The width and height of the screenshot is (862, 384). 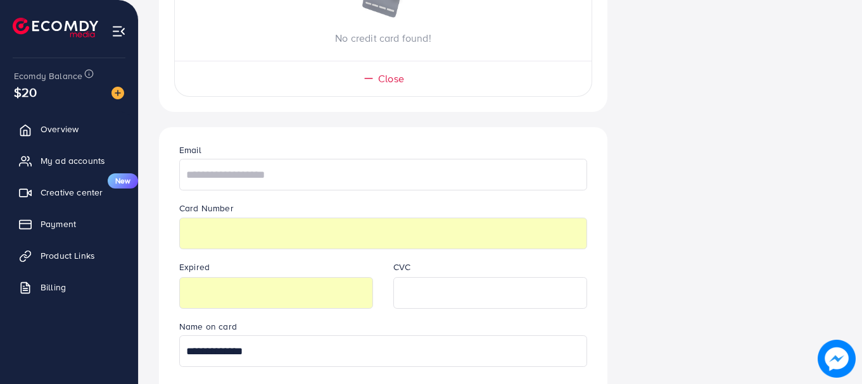 I want to click on img: menu, so click(x=118, y=31).